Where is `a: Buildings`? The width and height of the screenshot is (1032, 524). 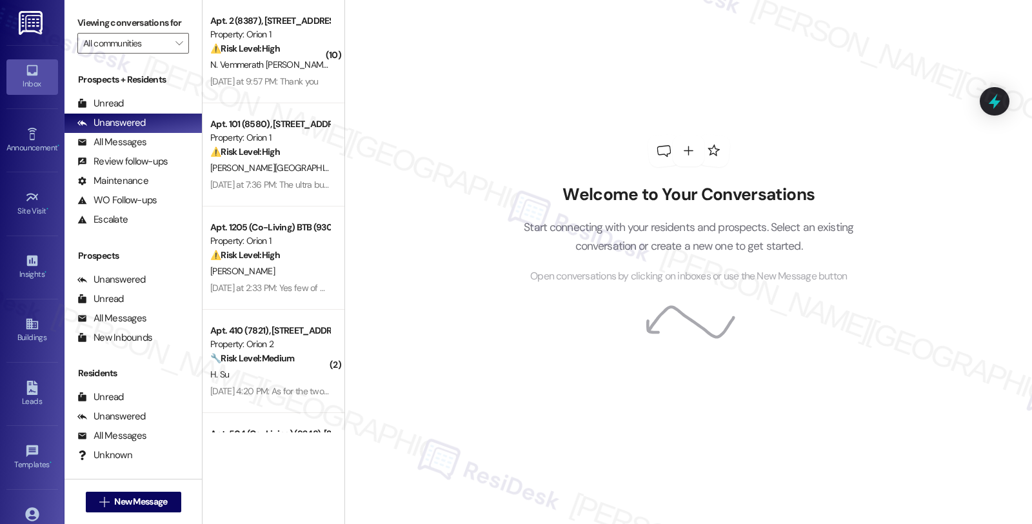 a: Buildings is located at coordinates (32, 330).